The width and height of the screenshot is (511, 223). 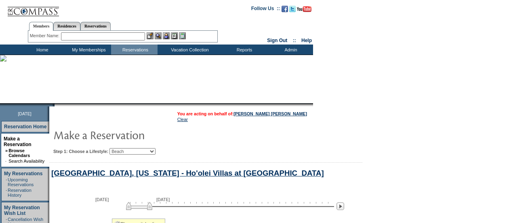 I want to click on a: Upcoming Reservations, so click(x=21, y=182).